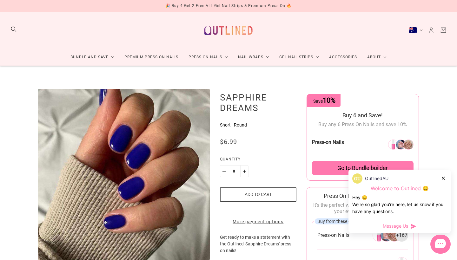  What do you see at coordinates (432, 30) in the screenshot?
I see `a: Account` at bounding box center [432, 30].